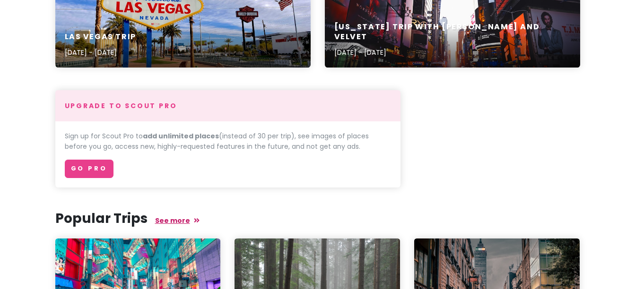  I want to click on a: See more, so click(177, 221).